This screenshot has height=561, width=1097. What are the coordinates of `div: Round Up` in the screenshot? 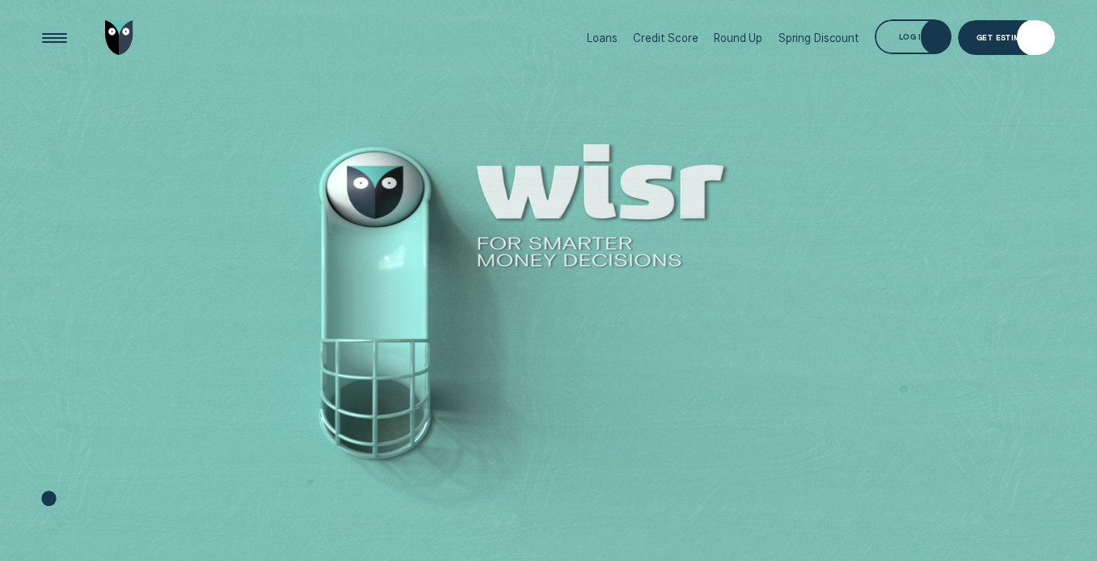 It's located at (738, 38).